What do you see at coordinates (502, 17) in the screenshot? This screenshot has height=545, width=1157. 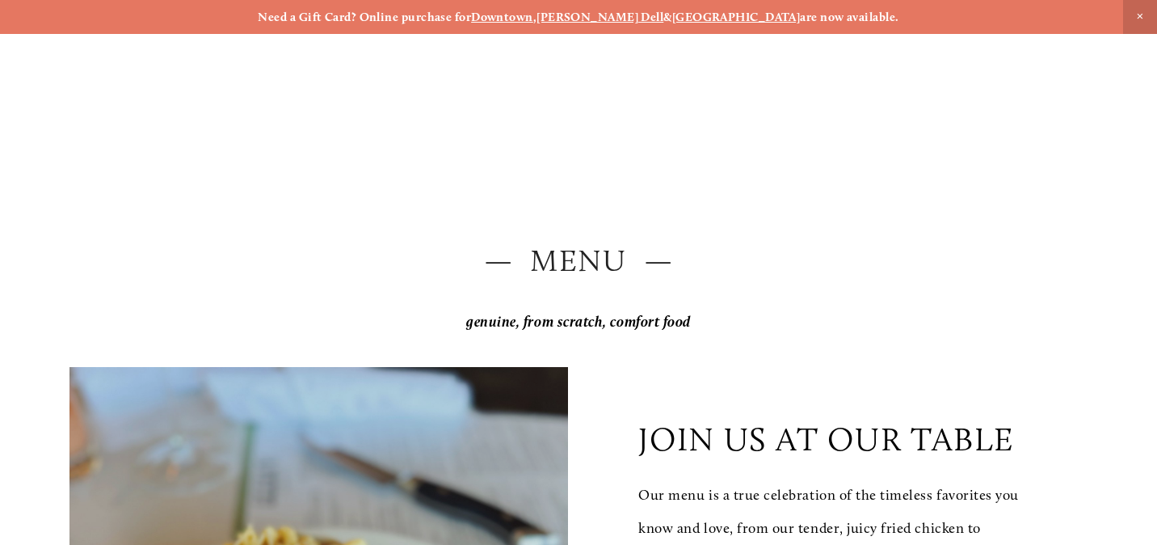 I see `a: Downtown` at bounding box center [502, 17].